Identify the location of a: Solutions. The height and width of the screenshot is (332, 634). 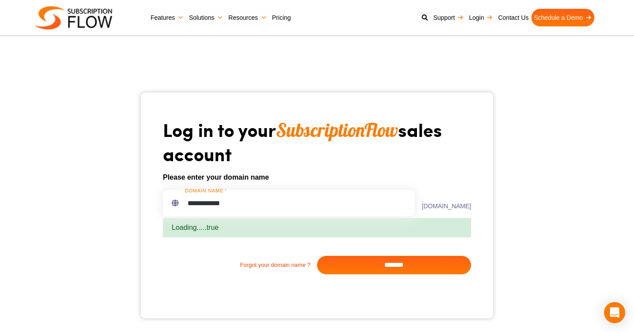
(206, 18).